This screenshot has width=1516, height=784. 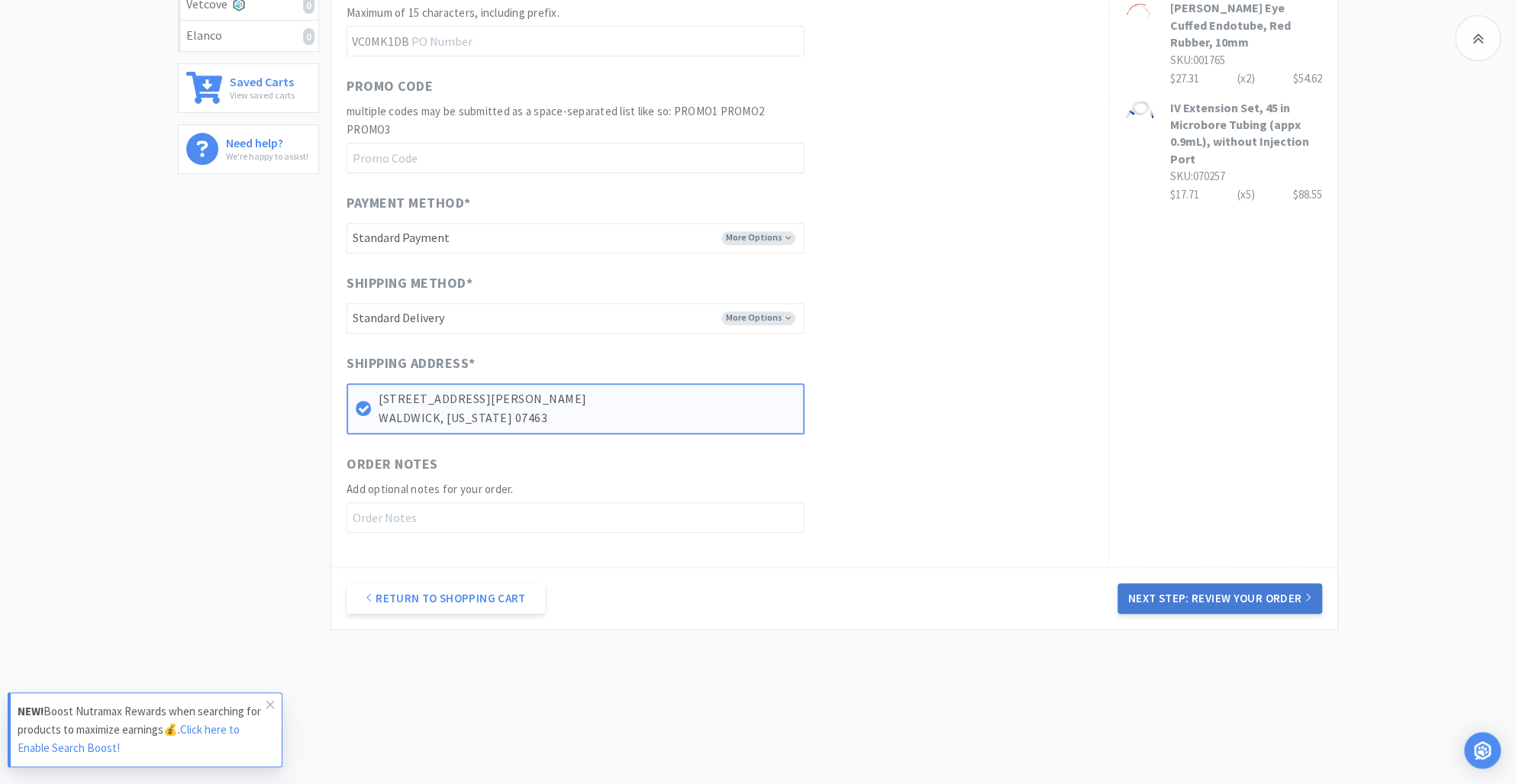 What do you see at coordinates (1245, 194) in the screenshot?
I see `div: (x 5 )` at bounding box center [1245, 194].